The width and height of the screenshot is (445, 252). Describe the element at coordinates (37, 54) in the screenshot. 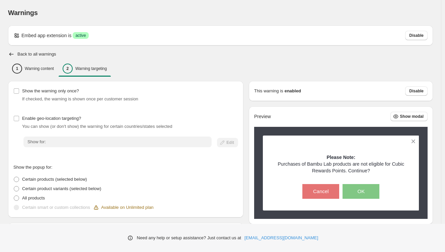

I see `h2: Back to all warnings` at that location.